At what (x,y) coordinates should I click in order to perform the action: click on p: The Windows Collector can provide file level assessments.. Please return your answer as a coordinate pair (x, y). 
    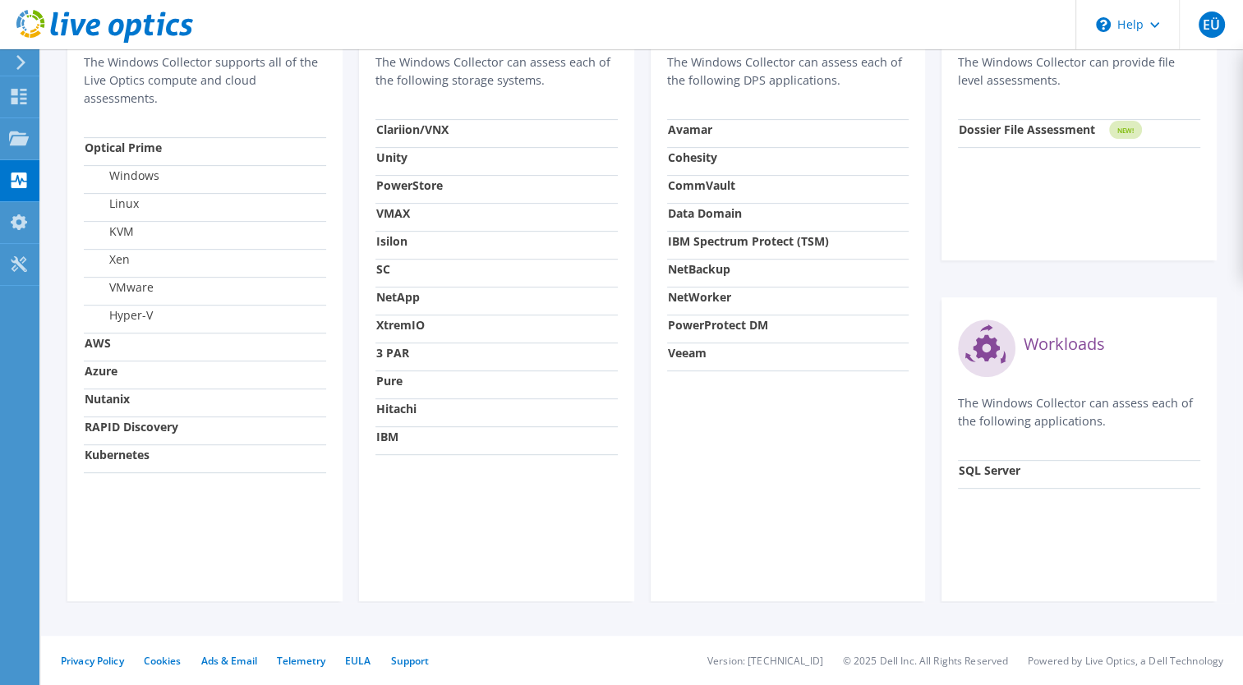
    Looking at the image, I should click on (1079, 71).